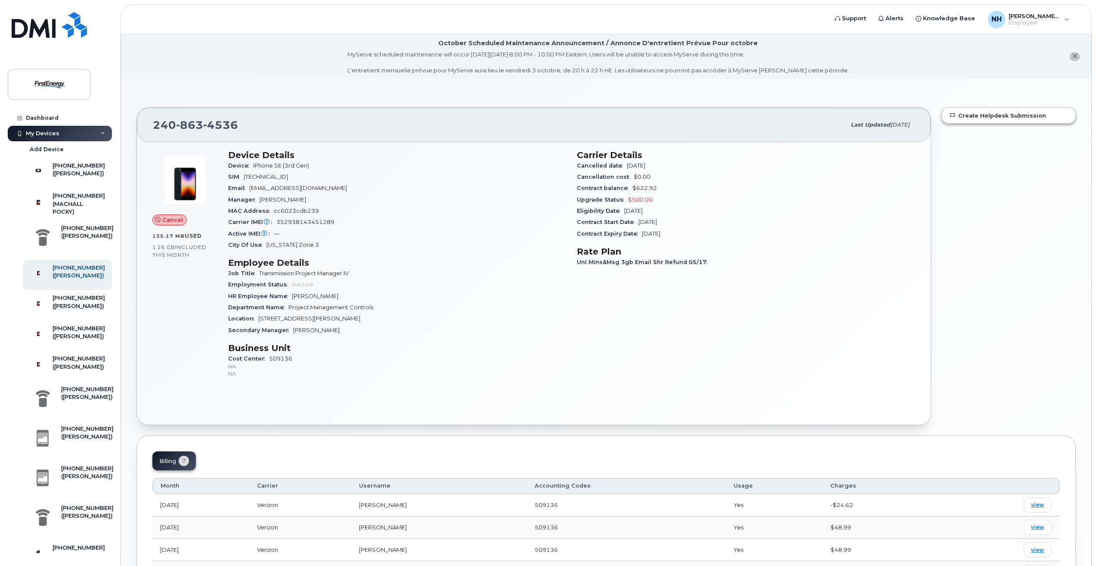 This screenshot has width=1096, height=566. What do you see at coordinates (304, 273) in the screenshot?
I see `span: Transmission Project Manager IV` at bounding box center [304, 273].